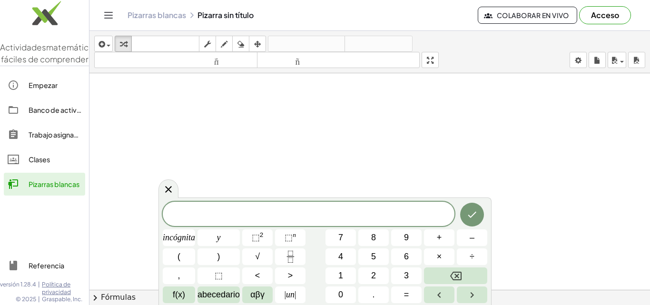 This screenshot has height=305, width=650. I want to click on a: Empezar, so click(44, 85).